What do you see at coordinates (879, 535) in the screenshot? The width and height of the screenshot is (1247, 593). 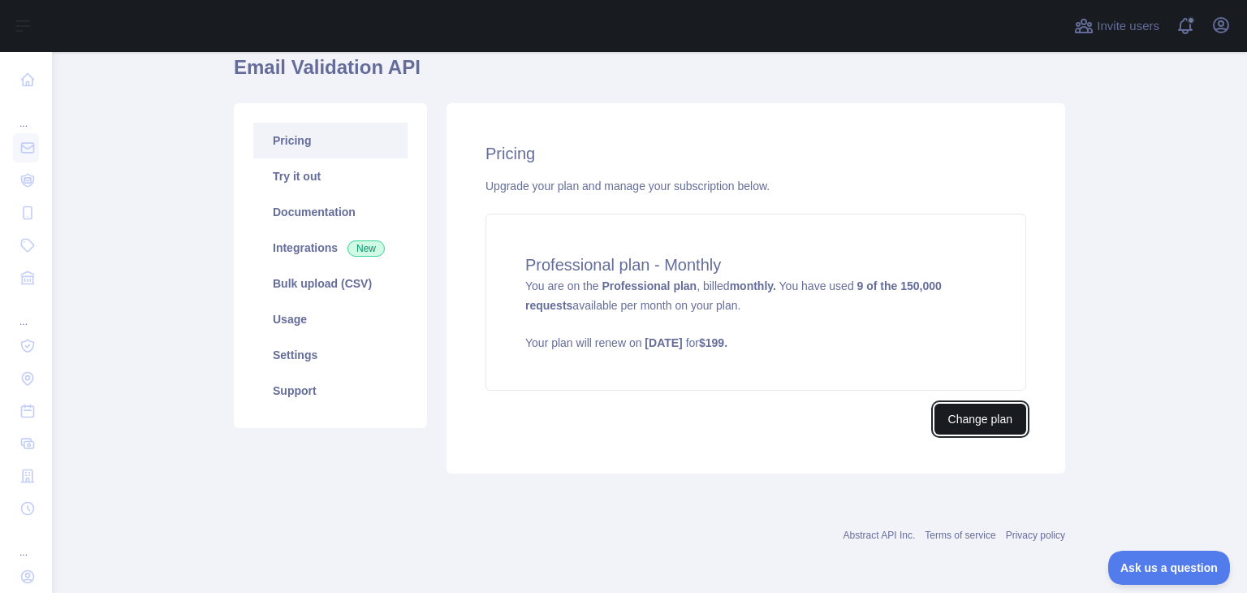 I see `a: Abstract API Inc.` at bounding box center [879, 535].